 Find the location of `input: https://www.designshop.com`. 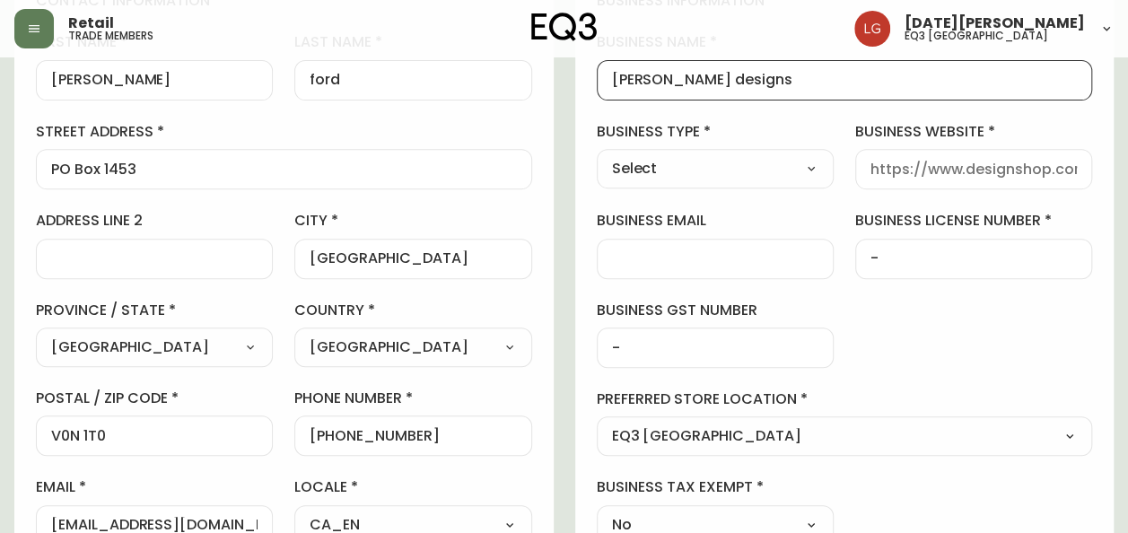

input: https://www.designshop.com is located at coordinates (973, 169).